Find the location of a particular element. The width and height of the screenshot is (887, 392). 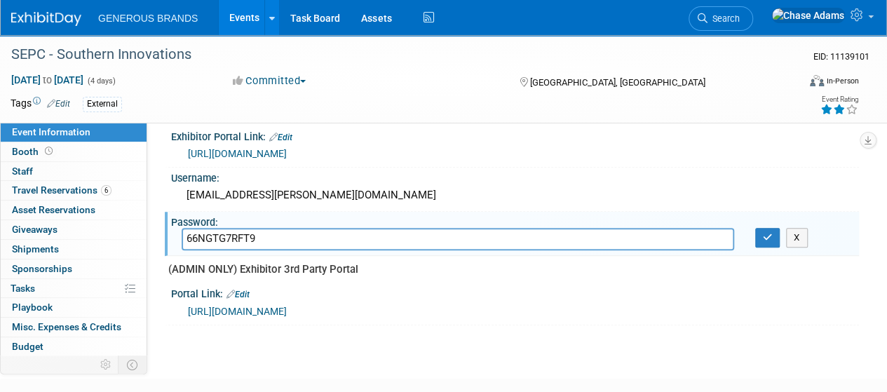

a: Misc. Expenses & Credits is located at coordinates (74, 327).